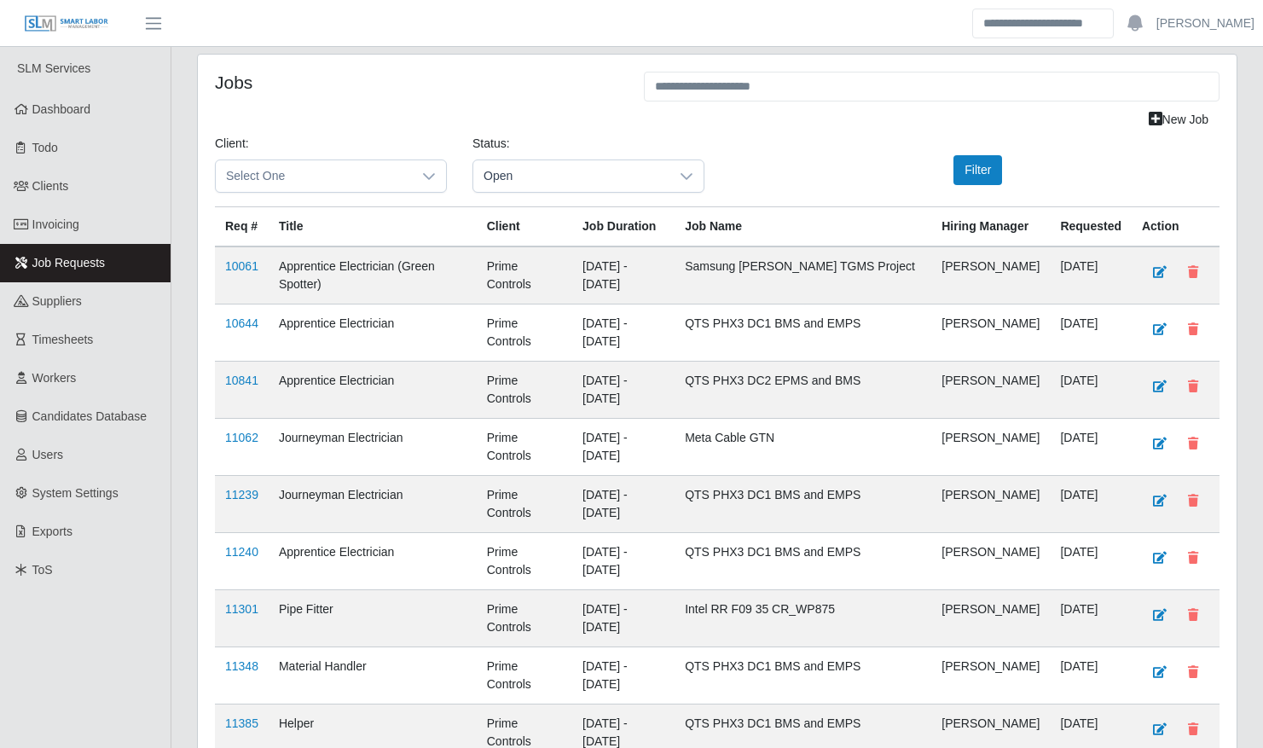  I want to click on a: 11240, so click(241, 552).